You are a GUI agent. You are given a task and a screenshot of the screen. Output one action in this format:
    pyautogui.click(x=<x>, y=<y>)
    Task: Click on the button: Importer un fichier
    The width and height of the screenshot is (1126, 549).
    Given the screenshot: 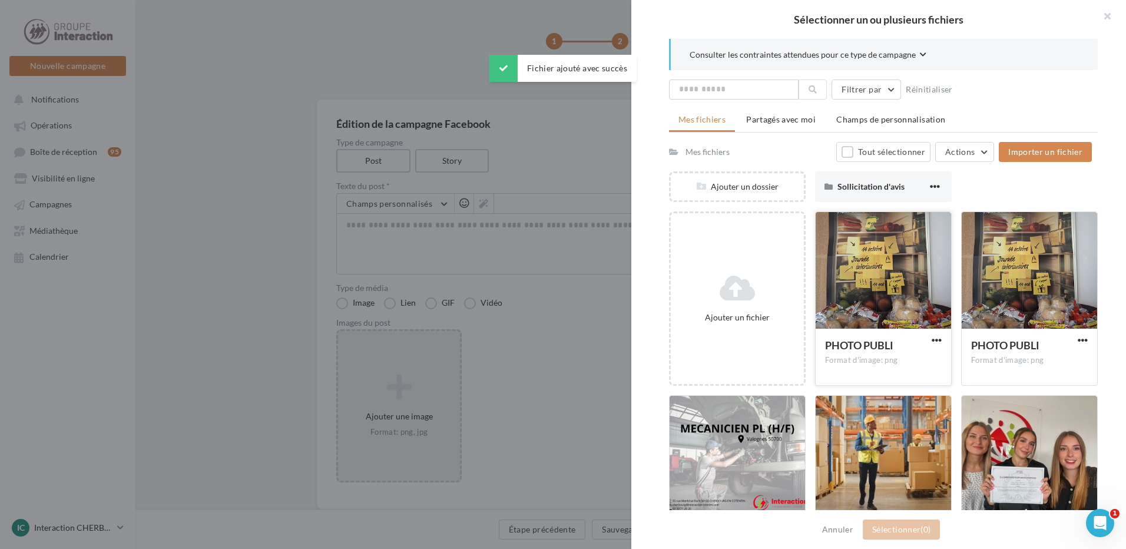 What is the action you would take?
    pyautogui.click(x=1045, y=152)
    